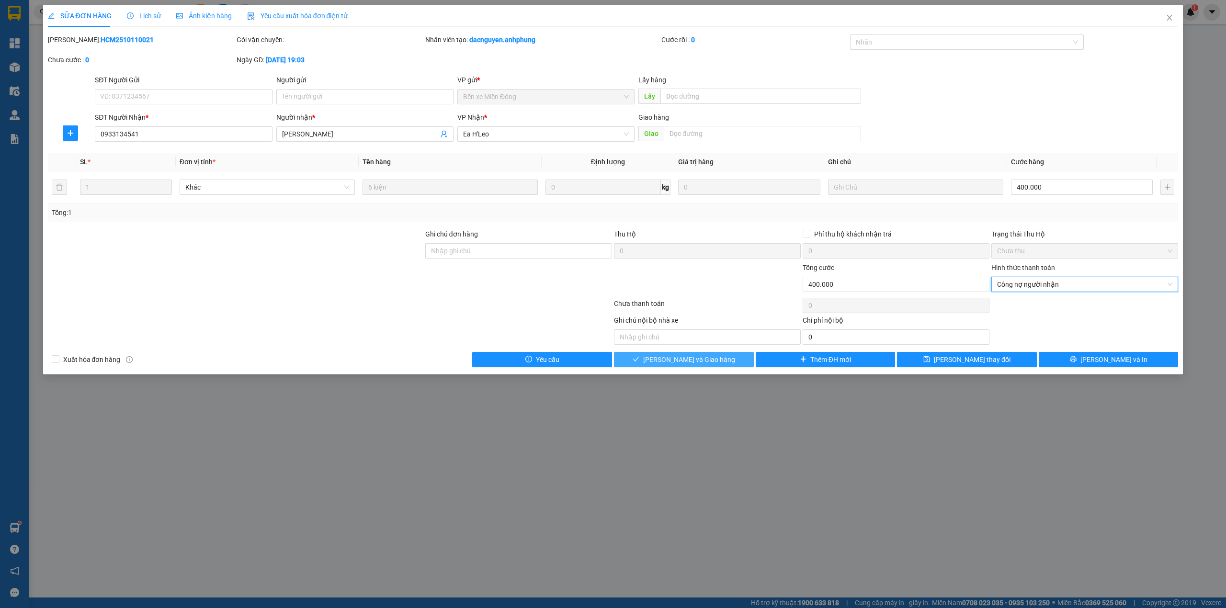 This screenshot has width=1226, height=608. I want to click on span: Thu Hộ, so click(625, 234).